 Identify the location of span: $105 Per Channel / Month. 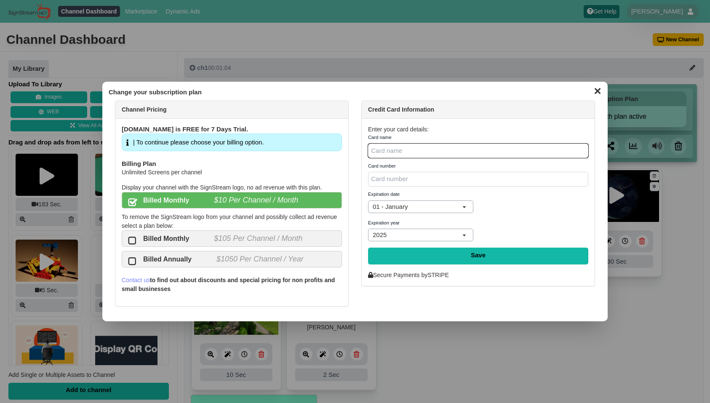
(258, 238).